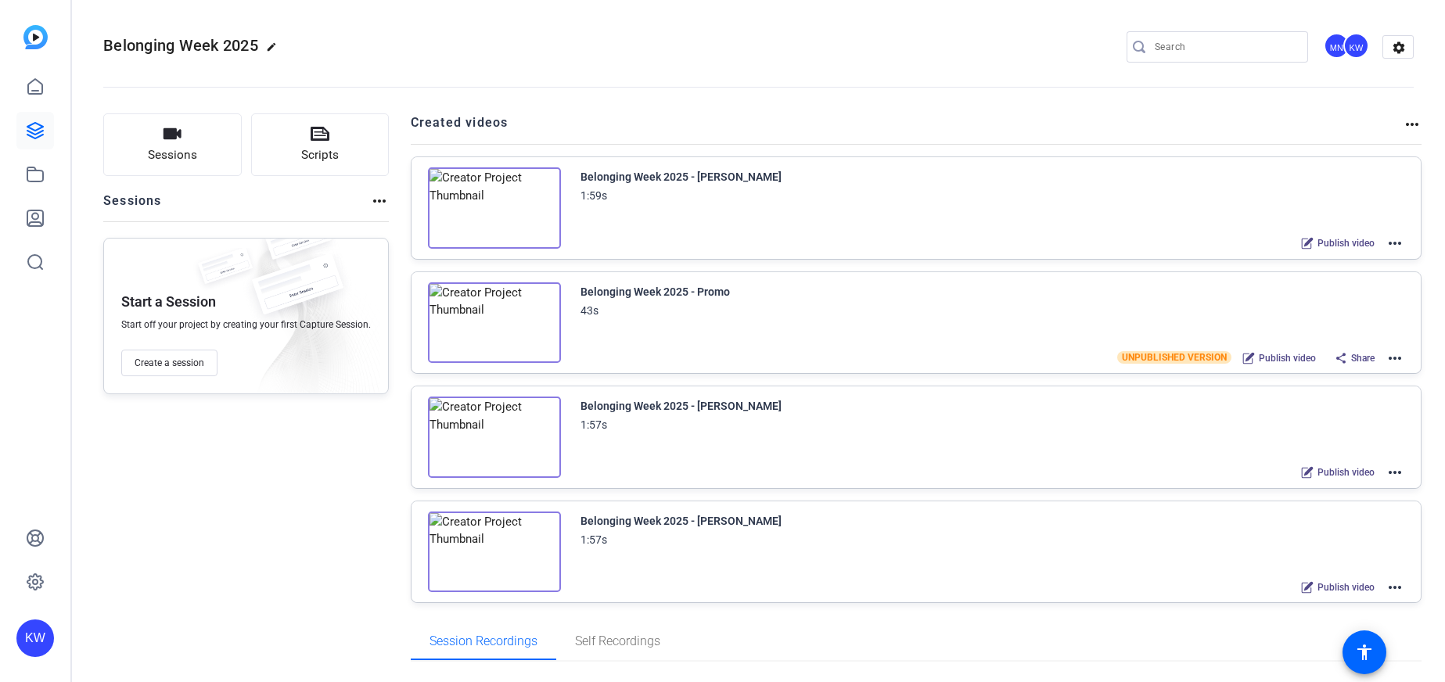  Describe the element at coordinates (168, 302) in the screenshot. I see `p: Start a Session` at that location.